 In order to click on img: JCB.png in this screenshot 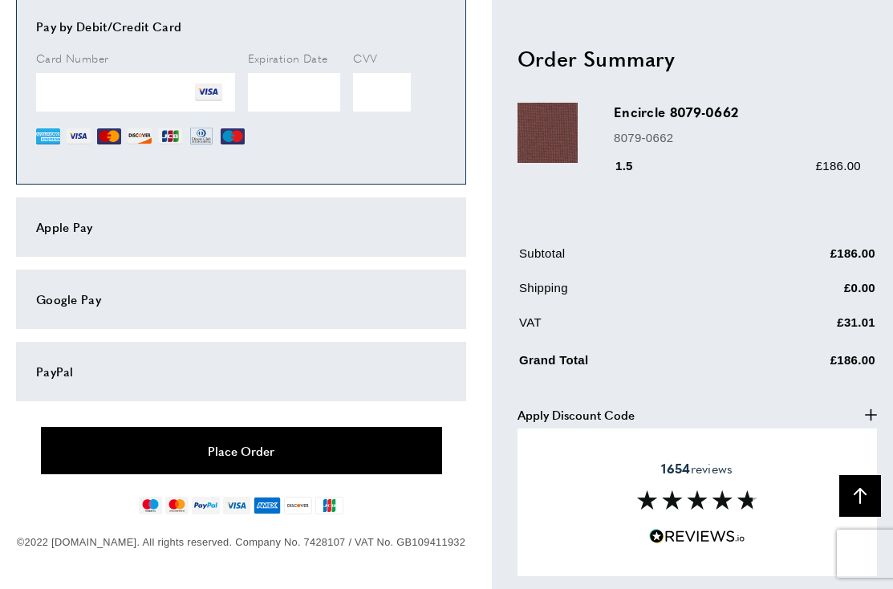, I will do `click(170, 136)`.